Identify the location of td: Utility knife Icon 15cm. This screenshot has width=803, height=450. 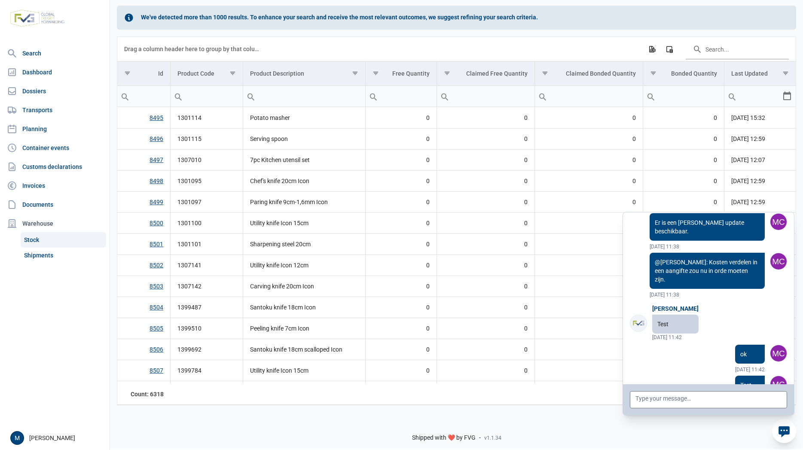
(304, 370).